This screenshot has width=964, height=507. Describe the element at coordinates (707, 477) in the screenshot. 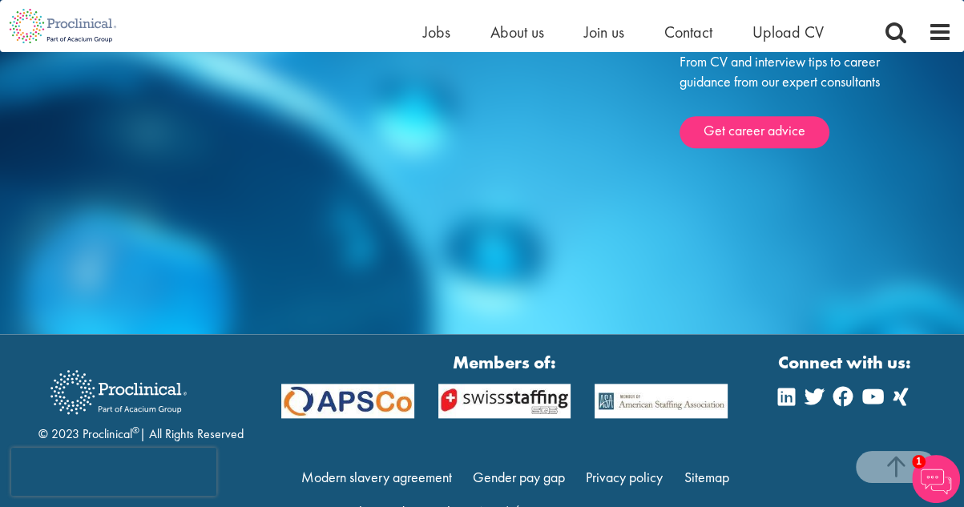

I see `a: Sitemap` at that location.